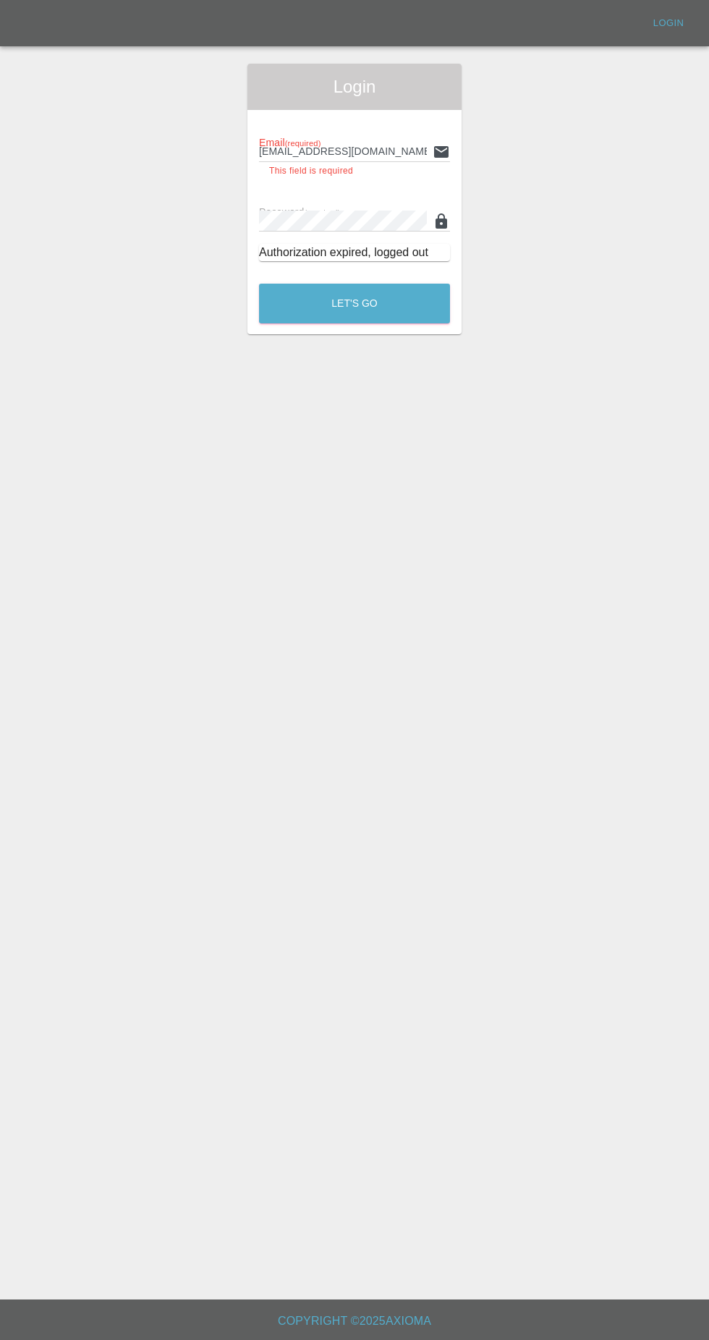 Image resolution: width=709 pixels, height=1340 pixels. Describe the element at coordinates (300, 212) in the screenshot. I see `span: Password` at that location.